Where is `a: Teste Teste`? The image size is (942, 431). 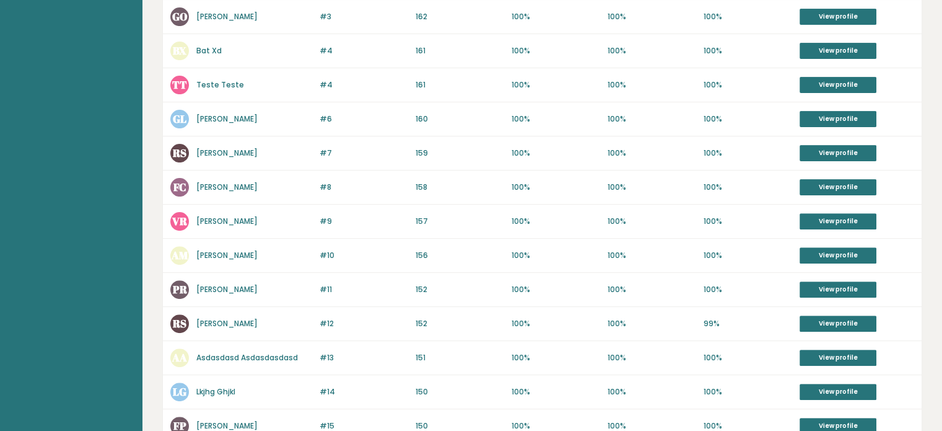 a: Teste Teste is located at coordinates (220, 84).